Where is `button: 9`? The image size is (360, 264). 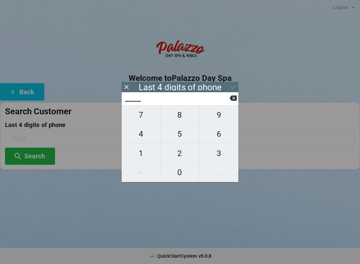 button: 9 is located at coordinates (219, 115).